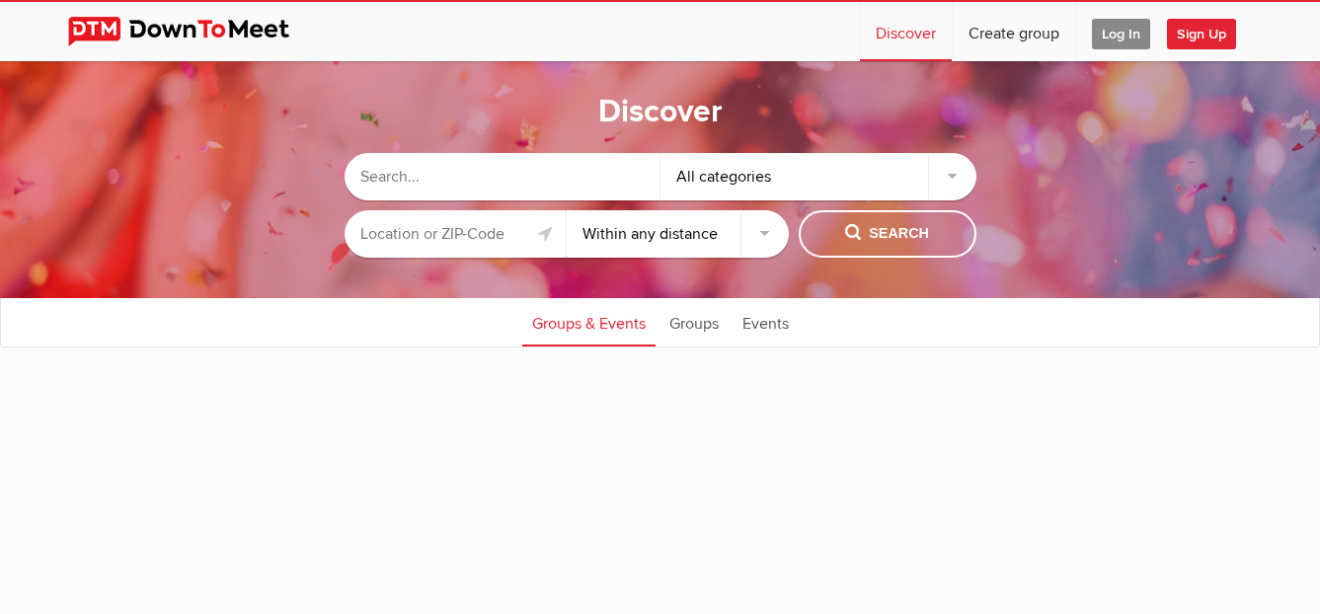 Image resolution: width=1320 pixels, height=614 pixels. I want to click on button: Search, so click(887, 234).